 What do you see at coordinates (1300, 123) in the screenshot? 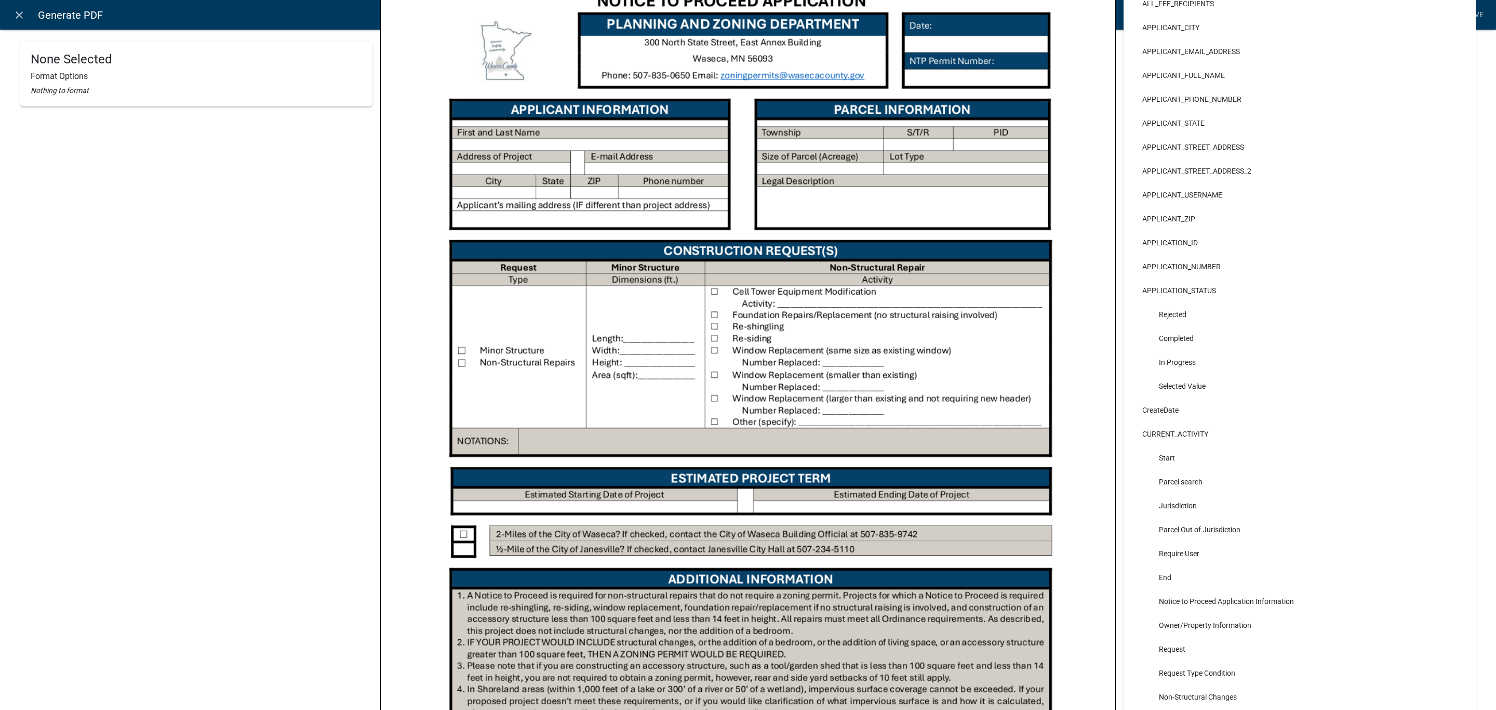
I see `li: APPLICANT_STATE` at bounding box center [1300, 123].